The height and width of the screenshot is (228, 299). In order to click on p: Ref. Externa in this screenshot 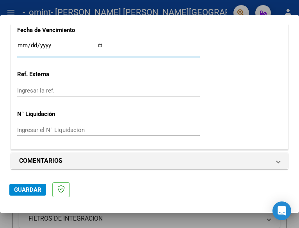, I will do `click(57, 74)`.